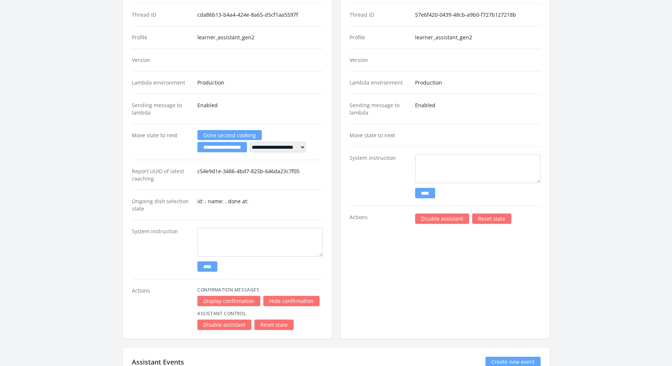  I want to click on a: Display confirmation, so click(229, 301).